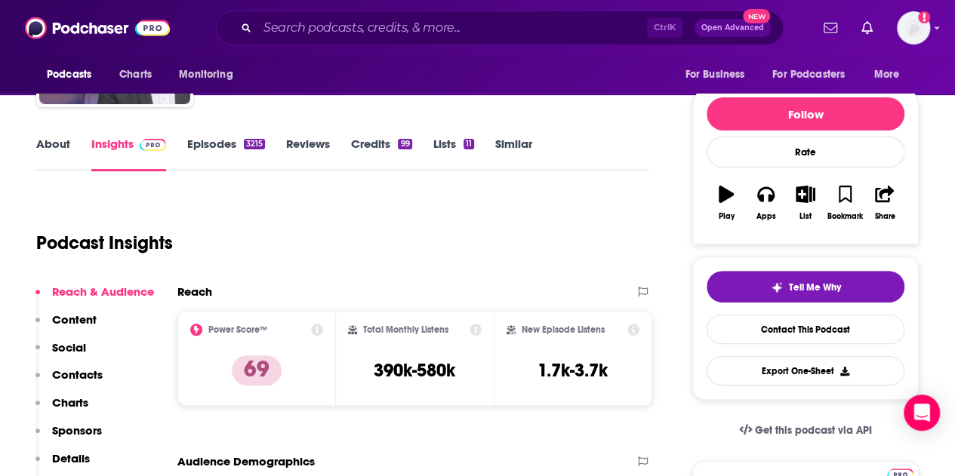  What do you see at coordinates (766, 217) in the screenshot?
I see `div: Apps` at bounding box center [766, 217].